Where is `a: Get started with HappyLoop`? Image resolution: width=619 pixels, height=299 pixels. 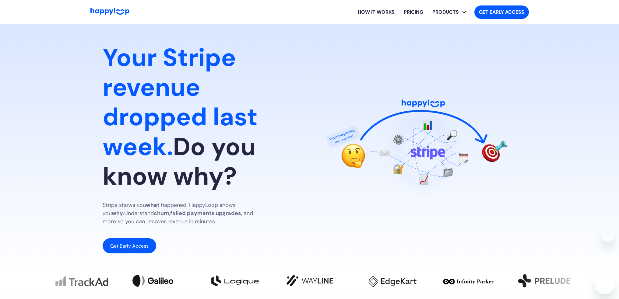
a: Get started with HappyLoop is located at coordinates (501, 12).